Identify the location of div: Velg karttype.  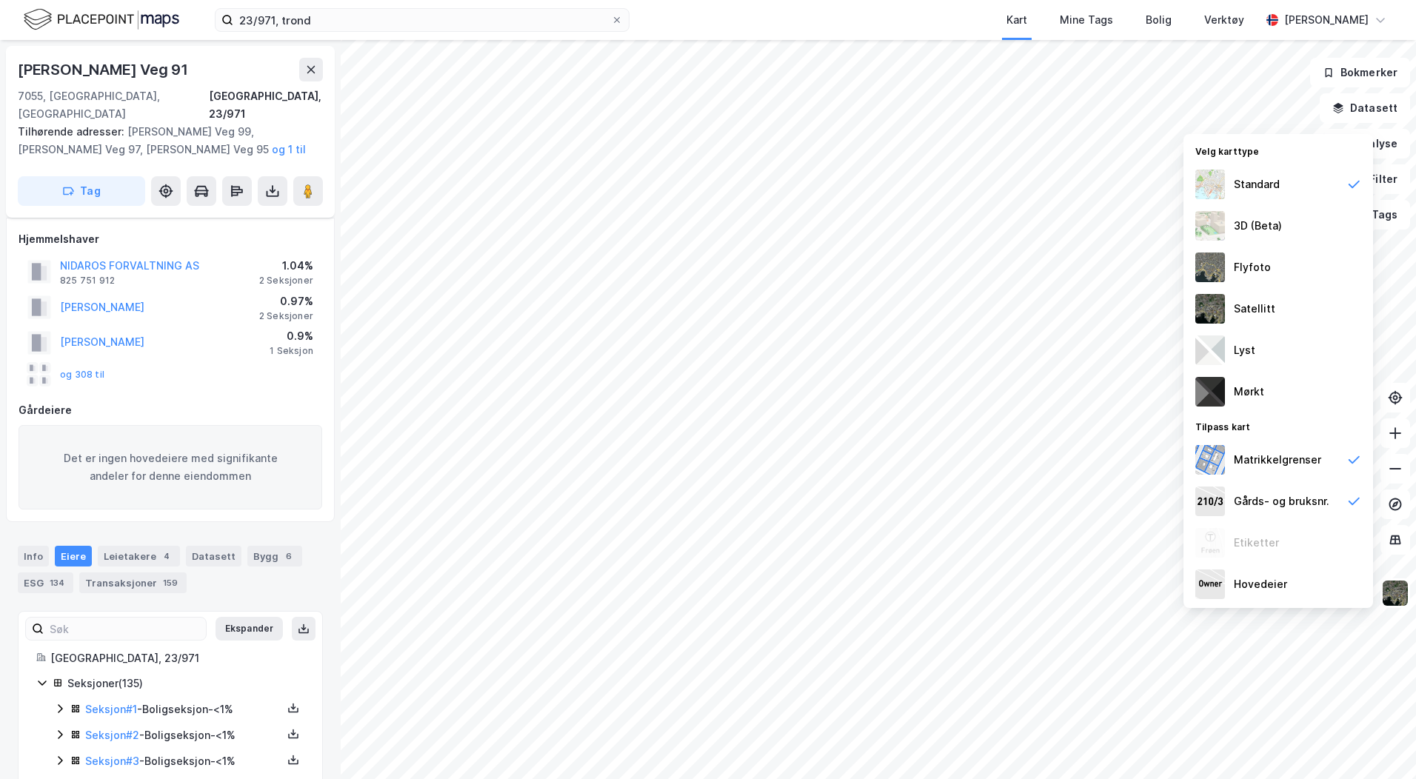
(1278, 150).